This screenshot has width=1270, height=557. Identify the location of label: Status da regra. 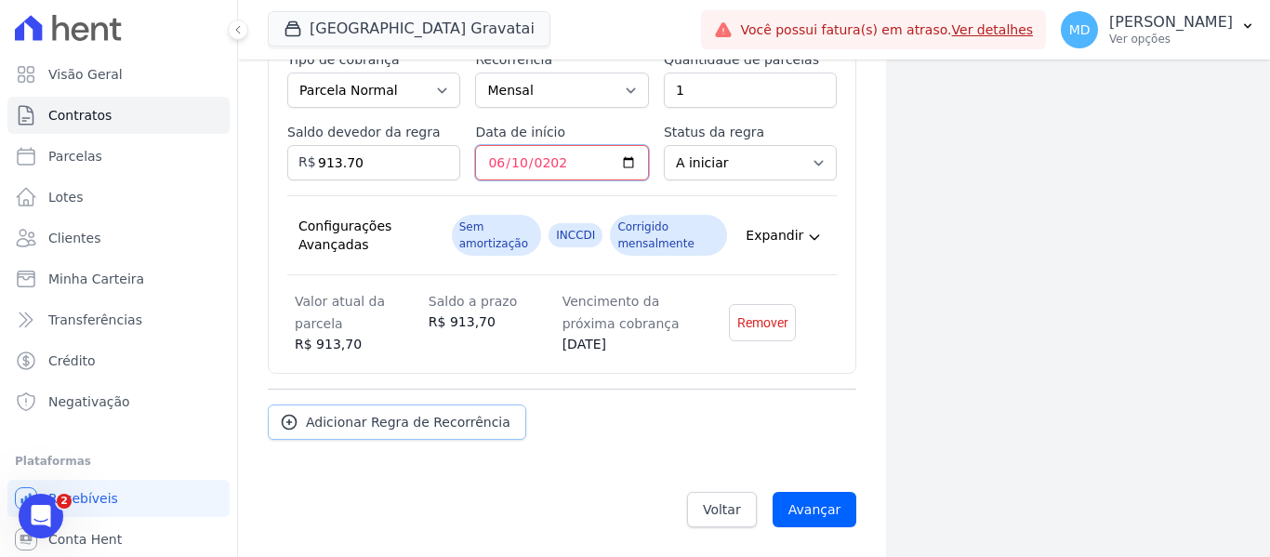
(750, 132).